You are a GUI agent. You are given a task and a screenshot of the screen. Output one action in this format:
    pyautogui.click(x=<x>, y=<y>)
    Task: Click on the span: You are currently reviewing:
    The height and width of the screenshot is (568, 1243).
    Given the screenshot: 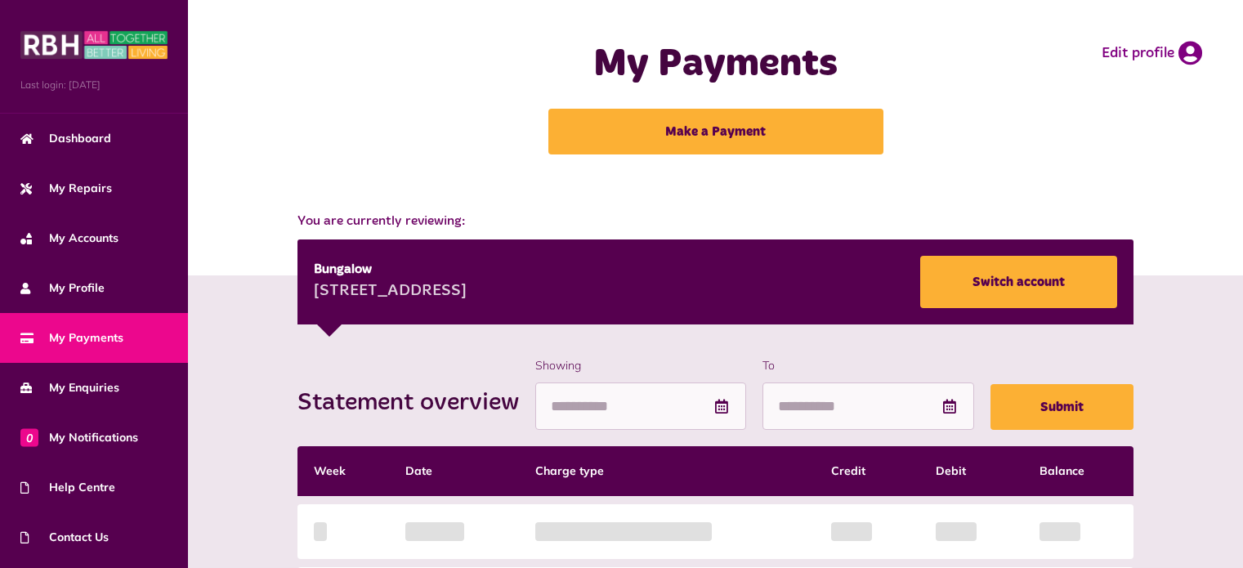 What is the action you would take?
    pyautogui.click(x=715, y=221)
    